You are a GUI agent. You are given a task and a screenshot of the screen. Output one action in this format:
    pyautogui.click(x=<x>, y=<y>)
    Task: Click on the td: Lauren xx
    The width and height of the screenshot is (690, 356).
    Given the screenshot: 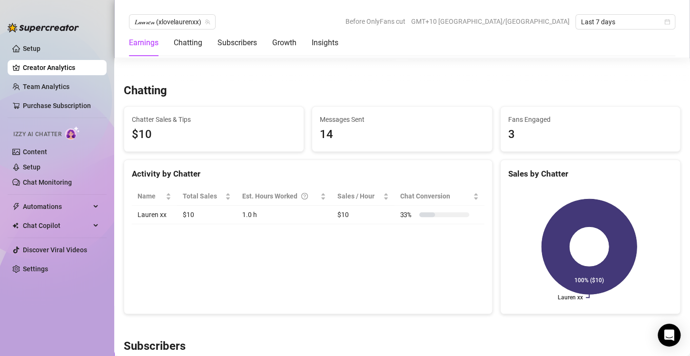 What is the action you would take?
    pyautogui.click(x=154, y=215)
    